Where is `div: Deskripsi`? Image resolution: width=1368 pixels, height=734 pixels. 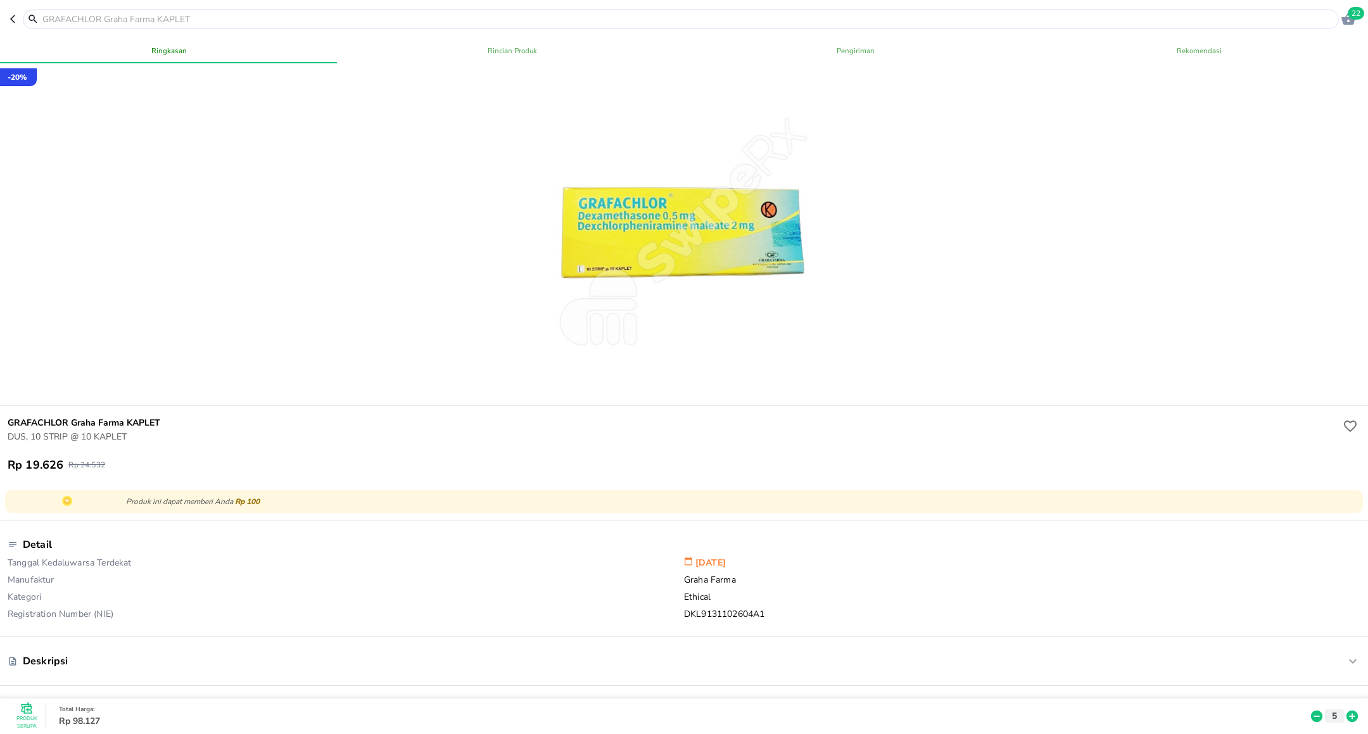
div: Deskripsi is located at coordinates (684, 661).